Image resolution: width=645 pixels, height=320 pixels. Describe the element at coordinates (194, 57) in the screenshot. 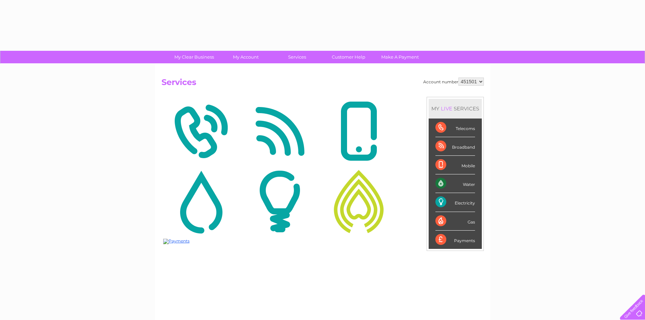

I see `a: My Clear Business` at that location.